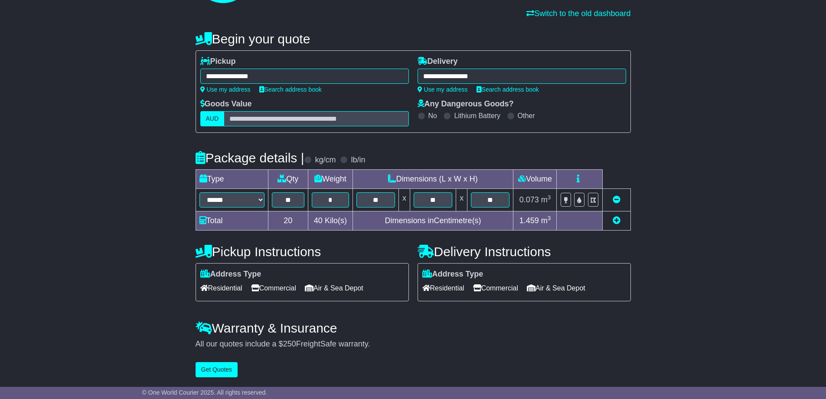 This screenshot has height=399, width=826. What do you see at coordinates (527, 115) in the screenshot?
I see `label: Other` at bounding box center [527, 115].